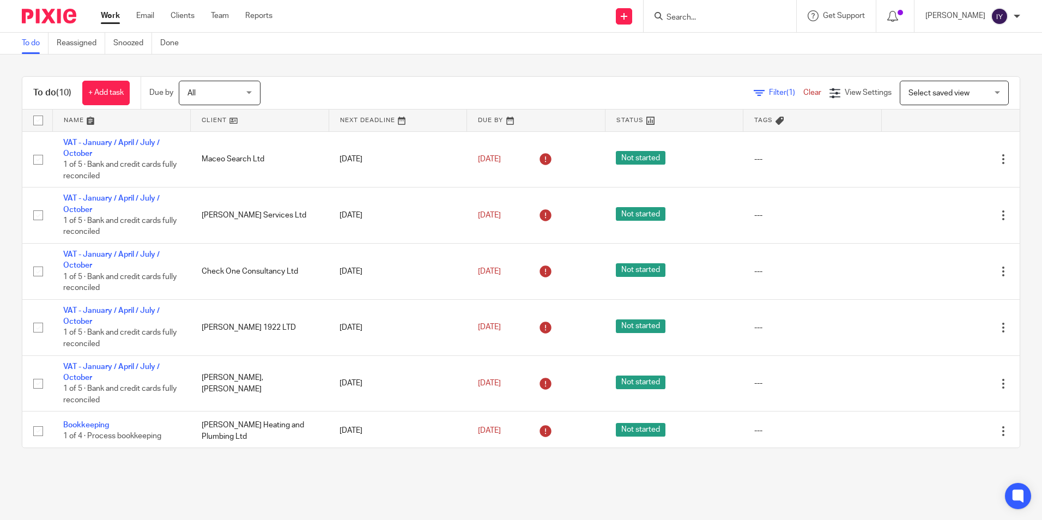  What do you see at coordinates (260, 271) in the screenshot?
I see `td: Check One Consultancy Ltd` at bounding box center [260, 271].